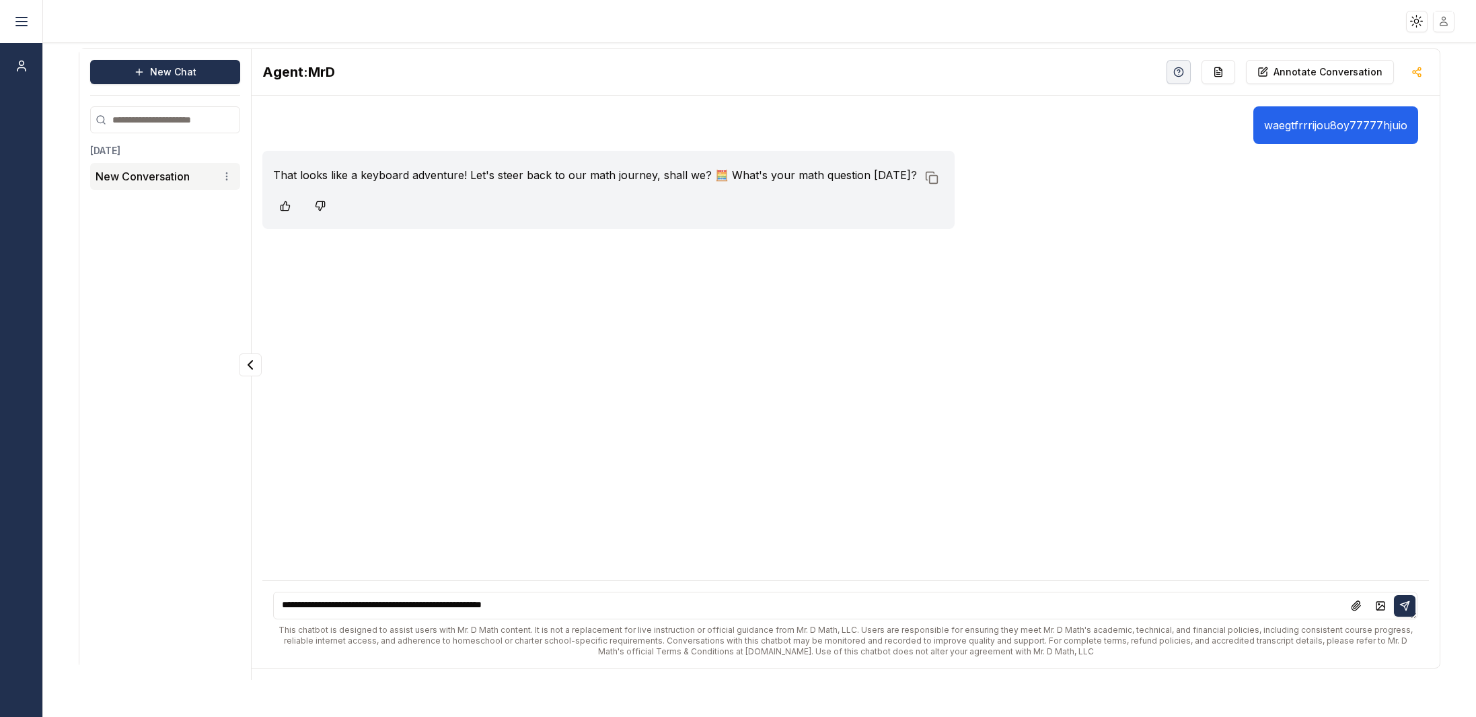  What do you see at coordinates (1336, 125) in the screenshot?
I see `p: waegtfrrrijou8oy77777hjuio` at bounding box center [1336, 125].